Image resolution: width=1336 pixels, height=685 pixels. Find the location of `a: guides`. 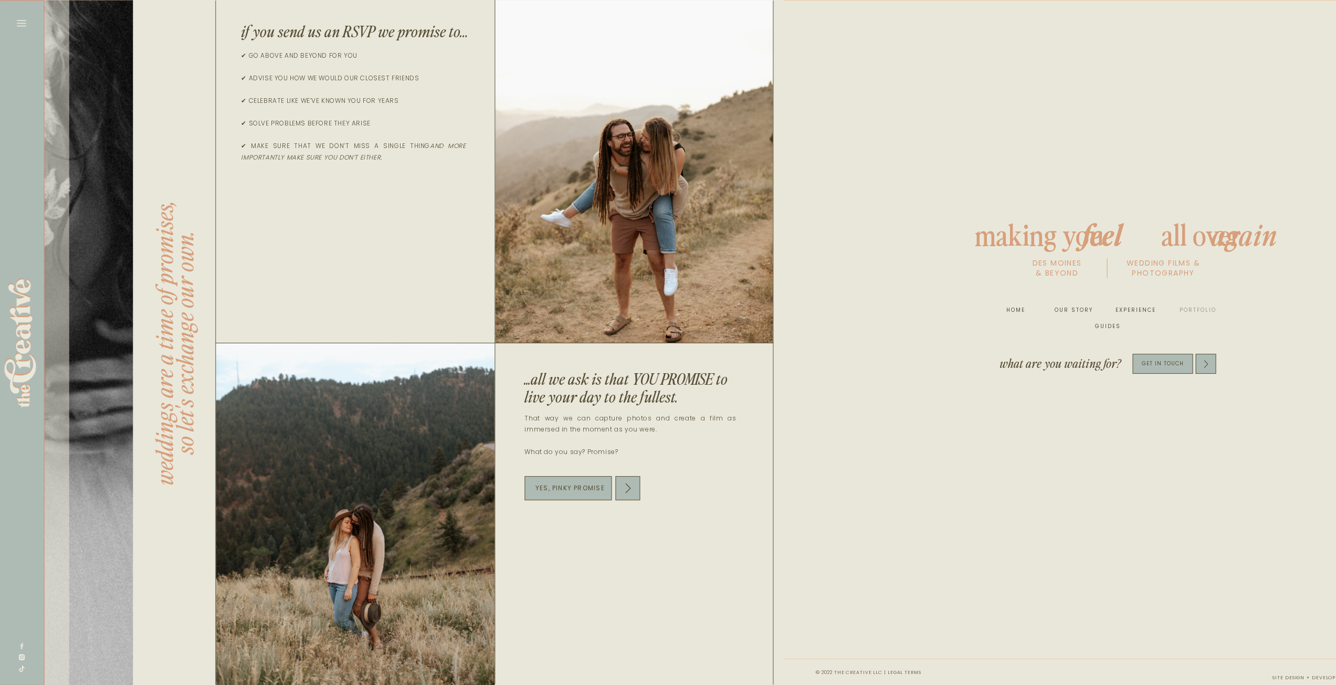

a: guides is located at coordinates (1107, 326).